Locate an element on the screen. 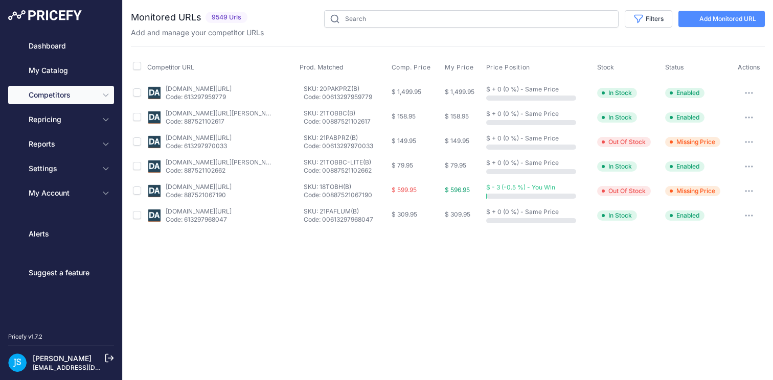  button: Repricing is located at coordinates (61, 120).